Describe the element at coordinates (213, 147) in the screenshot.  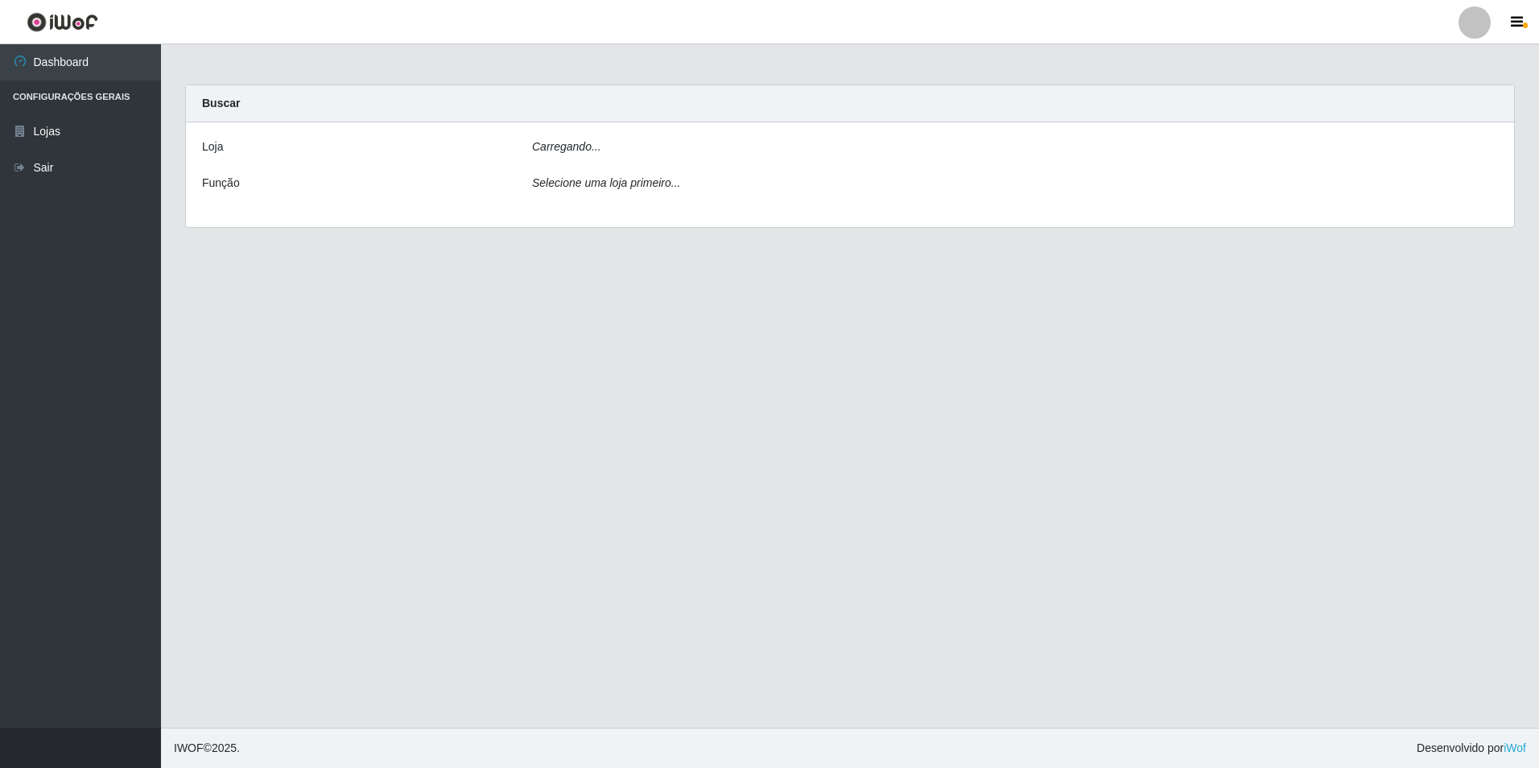
I see `label: Loja` at that location.